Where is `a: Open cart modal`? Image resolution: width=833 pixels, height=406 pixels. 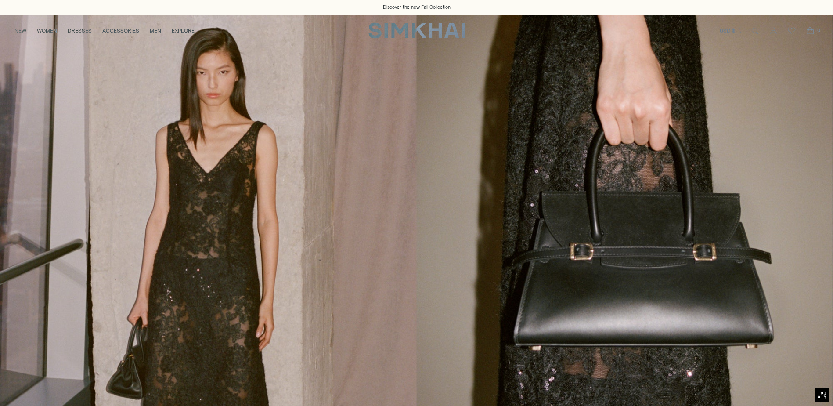
a: Open cart modal is located at coordinates (810, 31).